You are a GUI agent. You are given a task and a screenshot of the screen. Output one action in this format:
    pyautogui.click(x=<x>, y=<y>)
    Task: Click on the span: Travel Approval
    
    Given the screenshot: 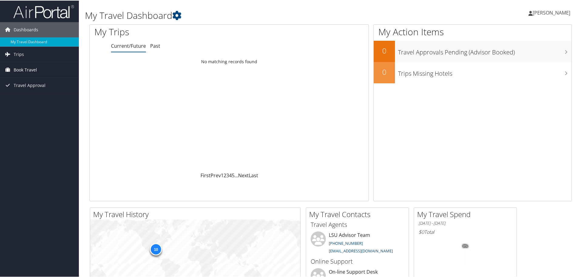 What is the action you would take?
    pyautogui.click(x=29, y=85)
    